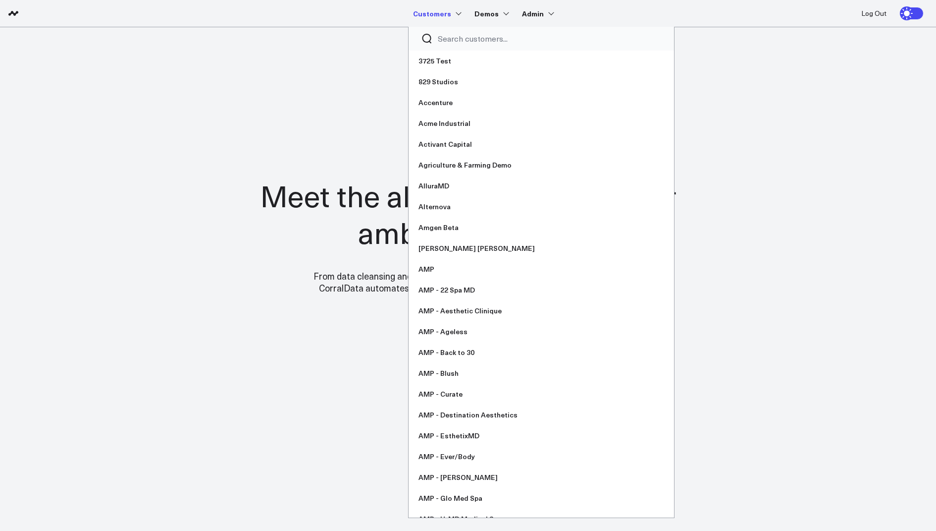 The image size is (936, 531). What do you see at coordinates (541, 269) in the screenshot?
I see `a: AMP` at bounding box center [541, 269].